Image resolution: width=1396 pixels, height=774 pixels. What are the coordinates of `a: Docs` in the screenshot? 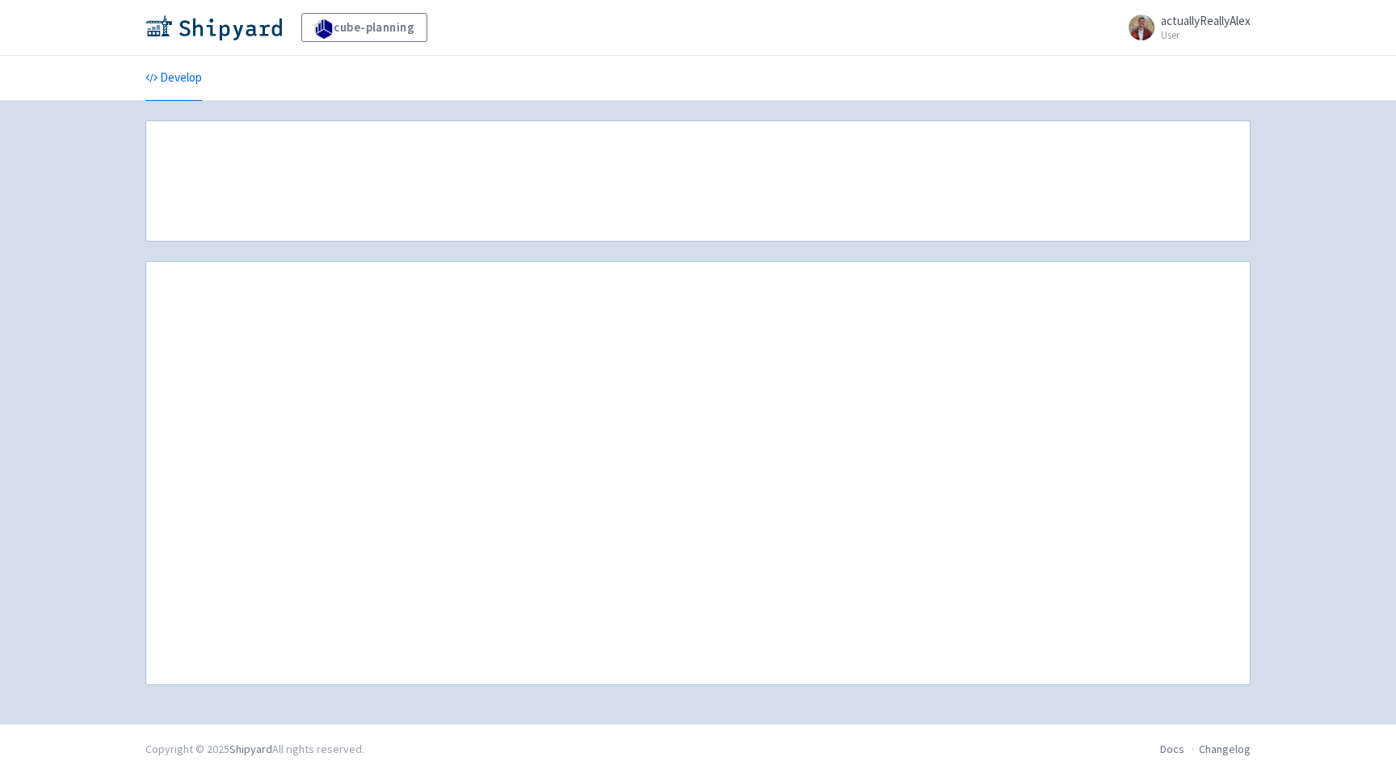 It's located at (1172, 749).